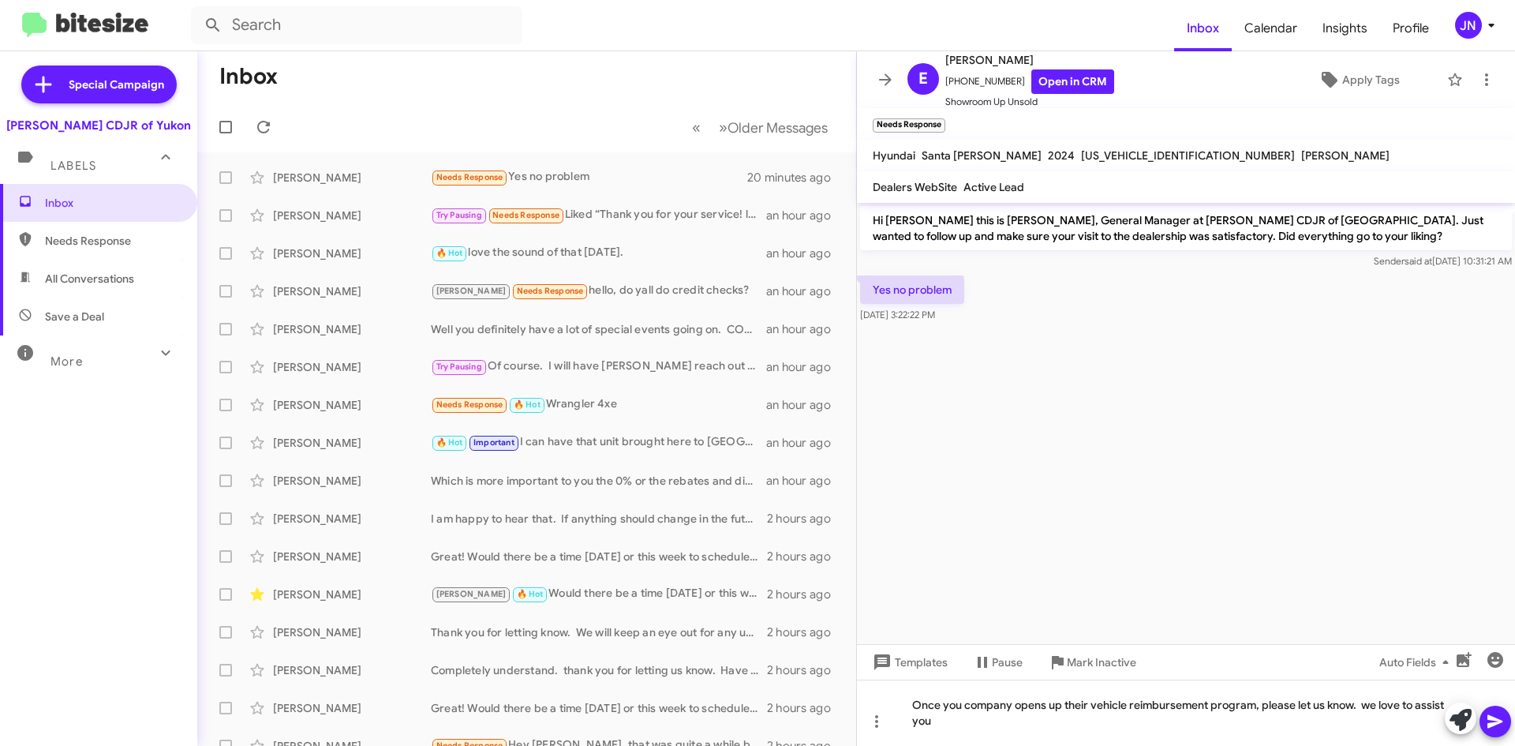 Image resolution: width=1515 pixels, height=746 pixels. What do you see at coordinates (777, 128) in the screenshot?
I see `span: Older Messages` at bounding box center [777, 128].